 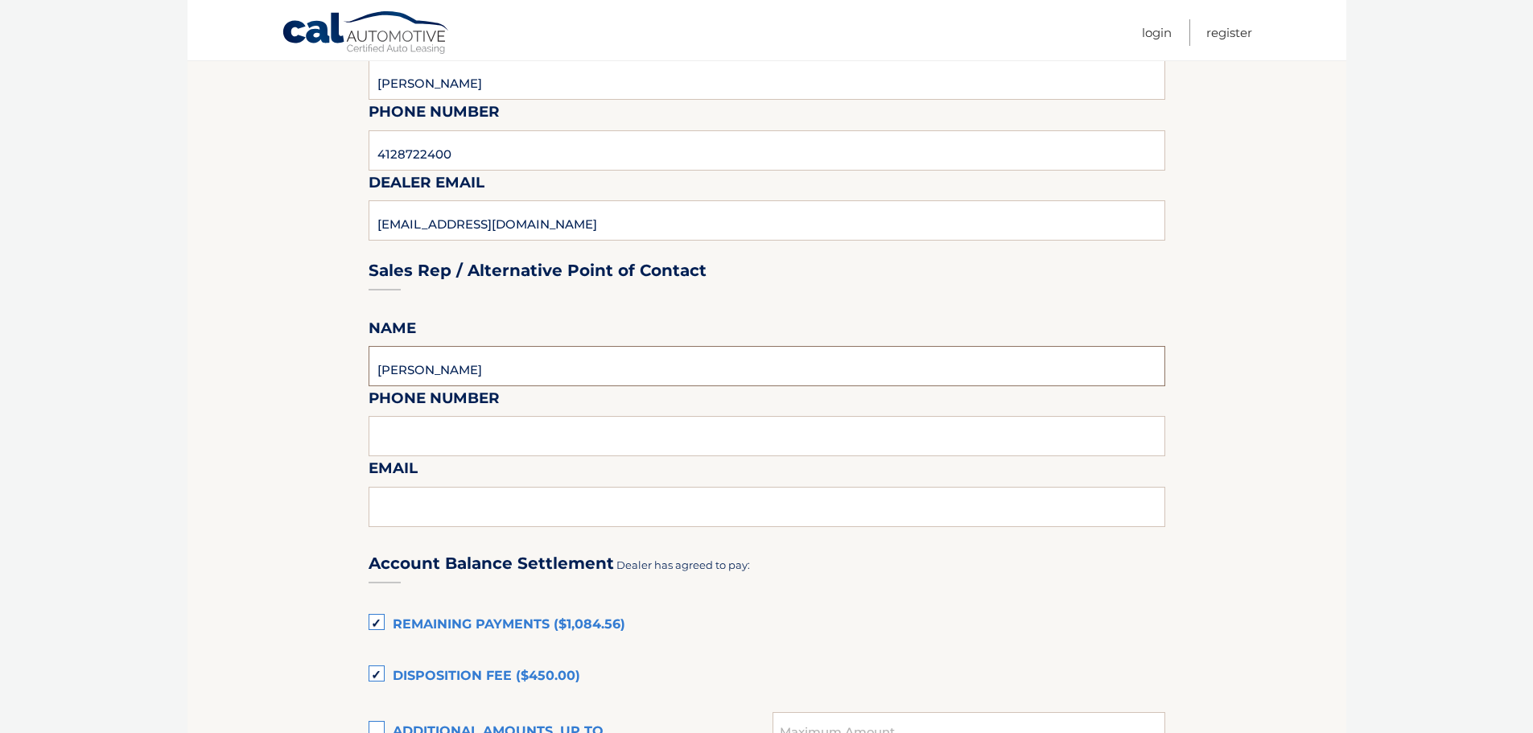 I want to click on label: Email, so click(x=393, y=471).